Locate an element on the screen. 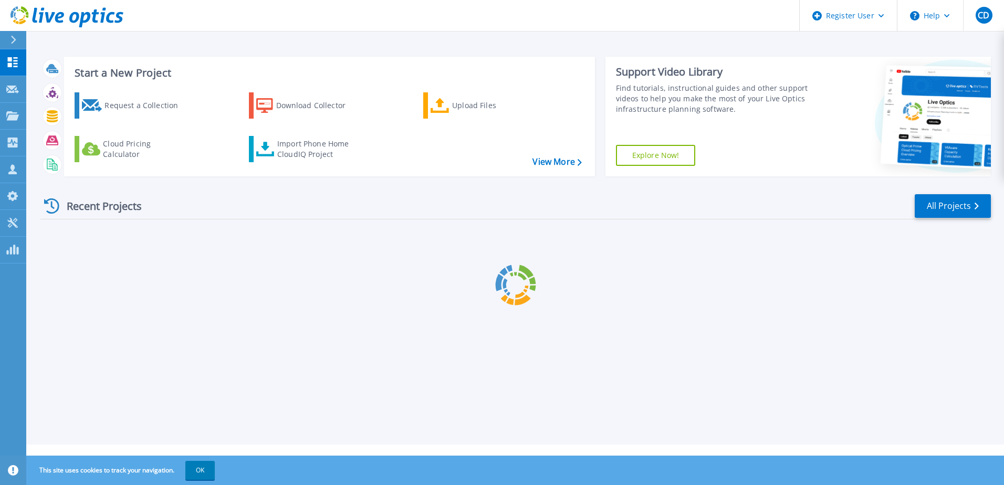  div: Request a Collection is located at coordinates (147, 106).